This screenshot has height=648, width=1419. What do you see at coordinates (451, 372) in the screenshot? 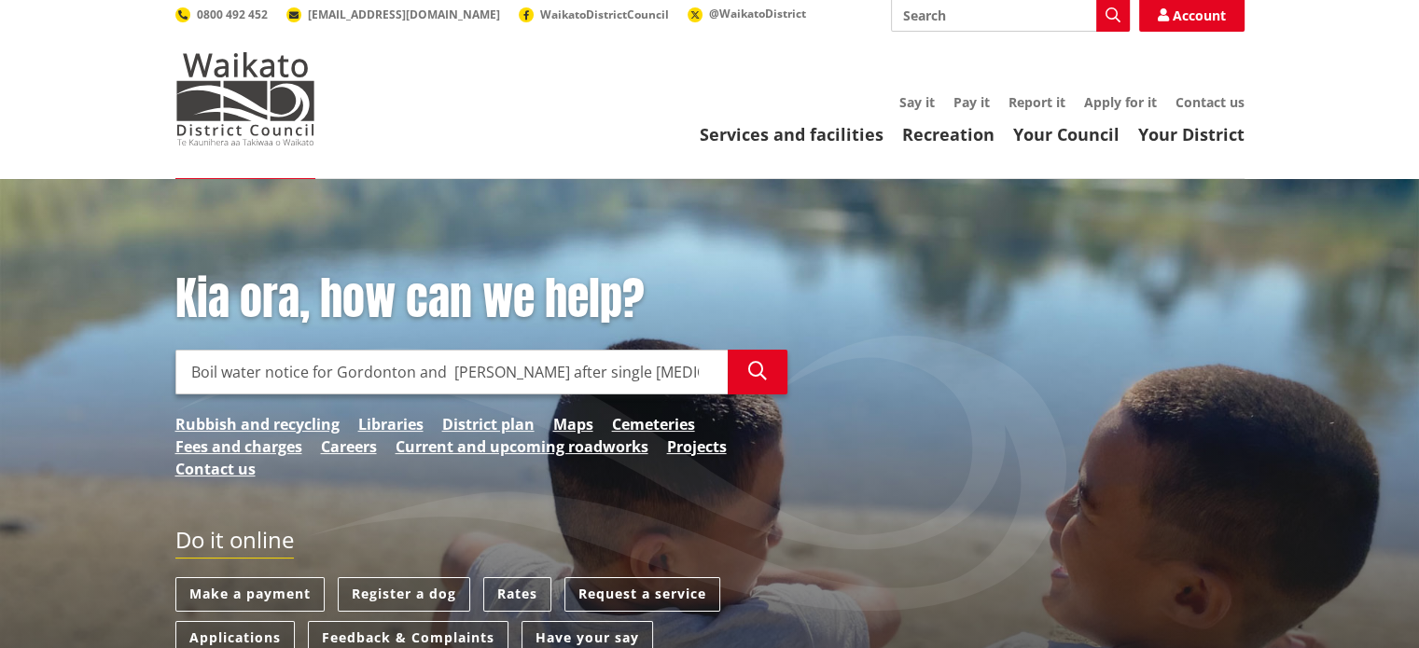
I see `input: Search input` at bounding box center [451, 372].